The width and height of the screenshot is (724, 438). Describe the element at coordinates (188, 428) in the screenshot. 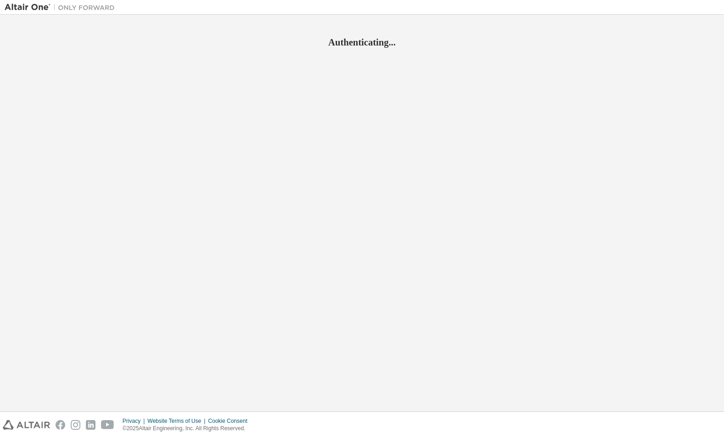

I see `p: © 2025 Altair Engineering, Inc. All Rights Reserved.` at that location.